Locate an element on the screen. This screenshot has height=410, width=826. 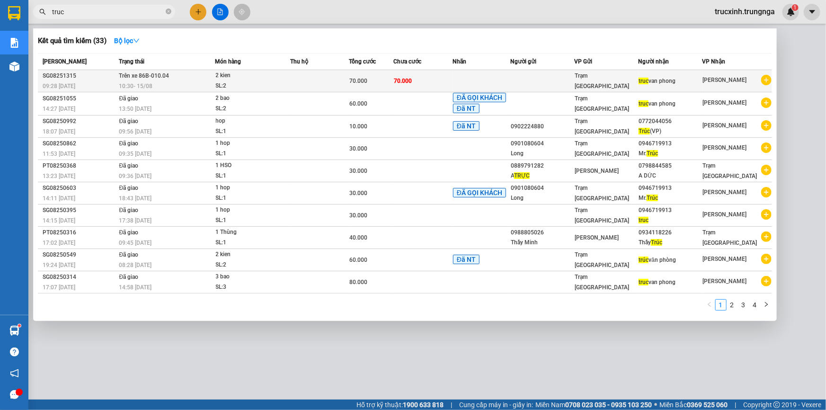
span: 10:30 - 15/08 is located at coordinates (135, 86).